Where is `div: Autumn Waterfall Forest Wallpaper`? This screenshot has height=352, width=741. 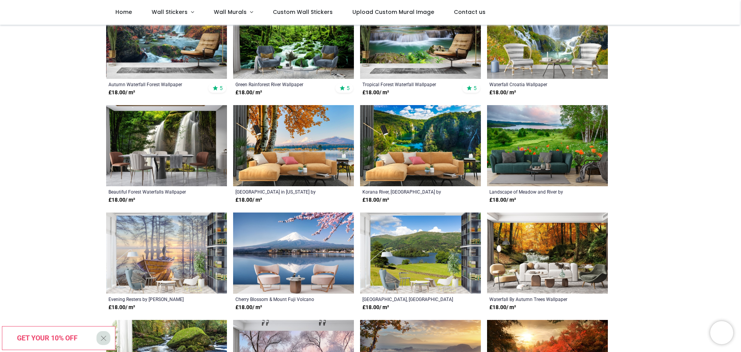 div: Autumn Waterfall Forest Wallpaper is located at coordinates (155, 84).